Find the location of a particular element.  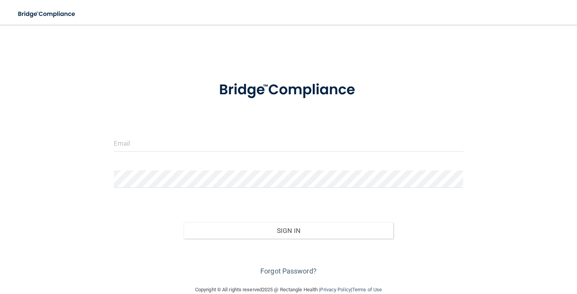

a: Terms of Use is located at coordinates (367, 289).